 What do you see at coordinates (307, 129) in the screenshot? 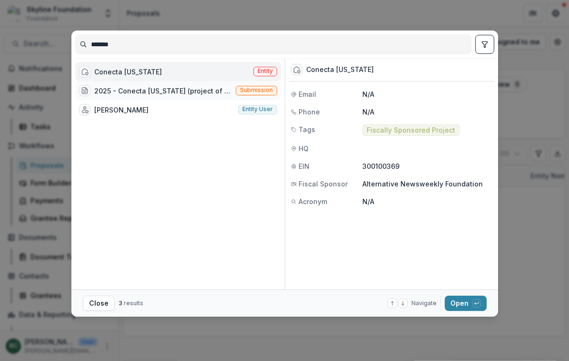
I see `span: Tags` at bounding box center [307, 129].